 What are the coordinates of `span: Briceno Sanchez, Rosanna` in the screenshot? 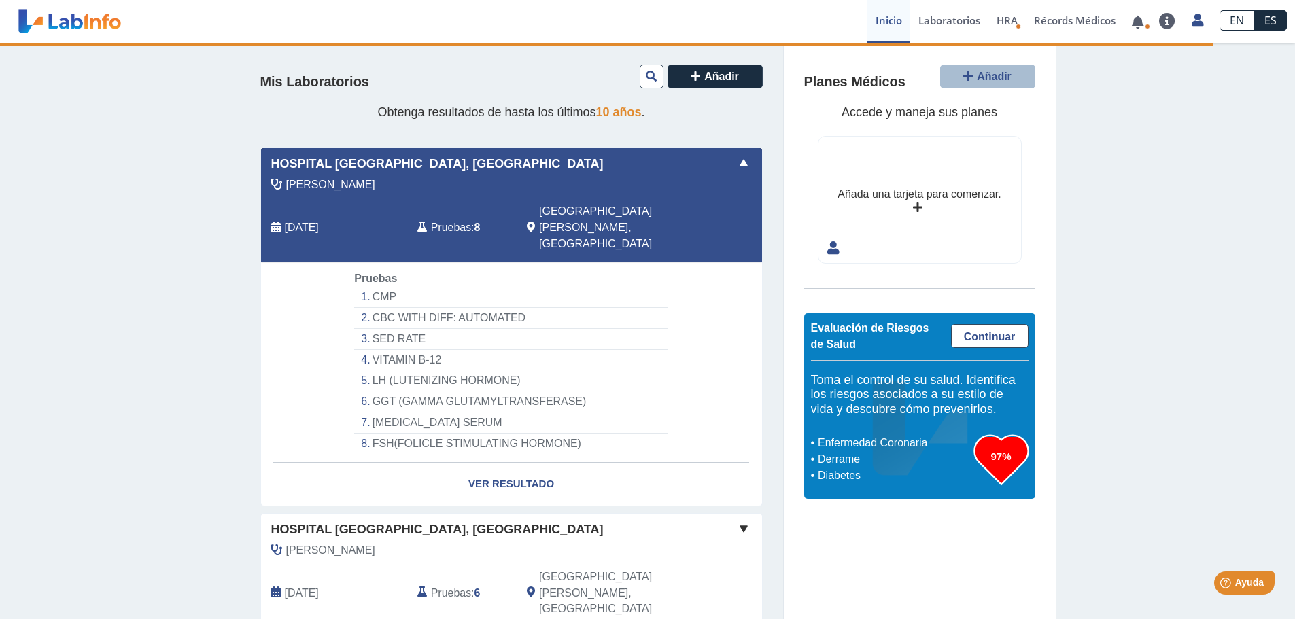 It's located at (330, 185).